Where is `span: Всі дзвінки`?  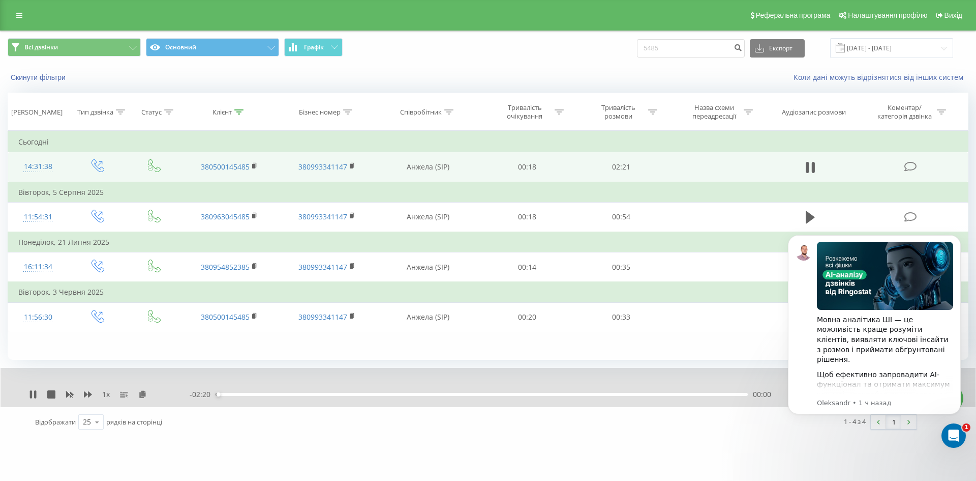
span: Всі дзвінки is located at coordinates (41, 47).